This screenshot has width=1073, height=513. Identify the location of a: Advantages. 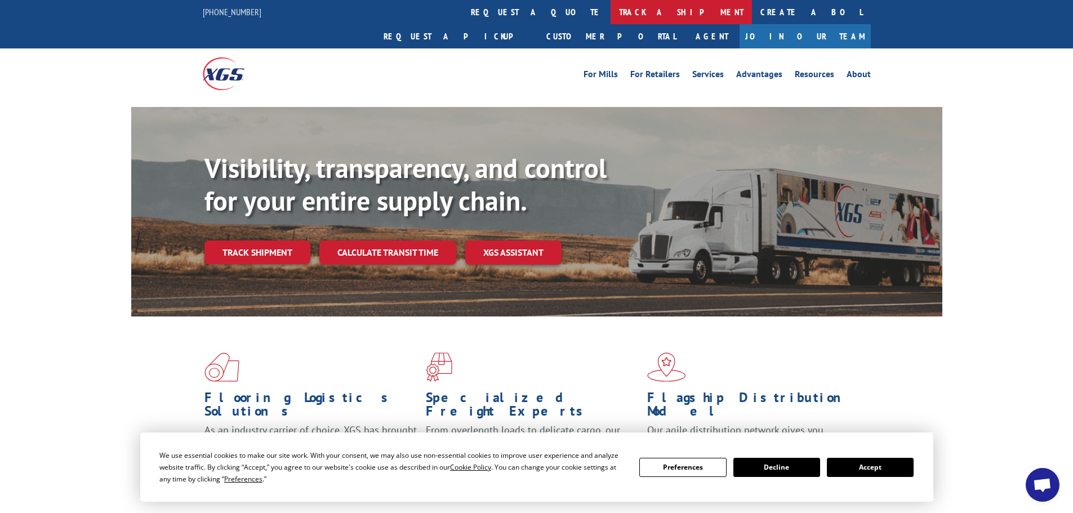
(759, 76).